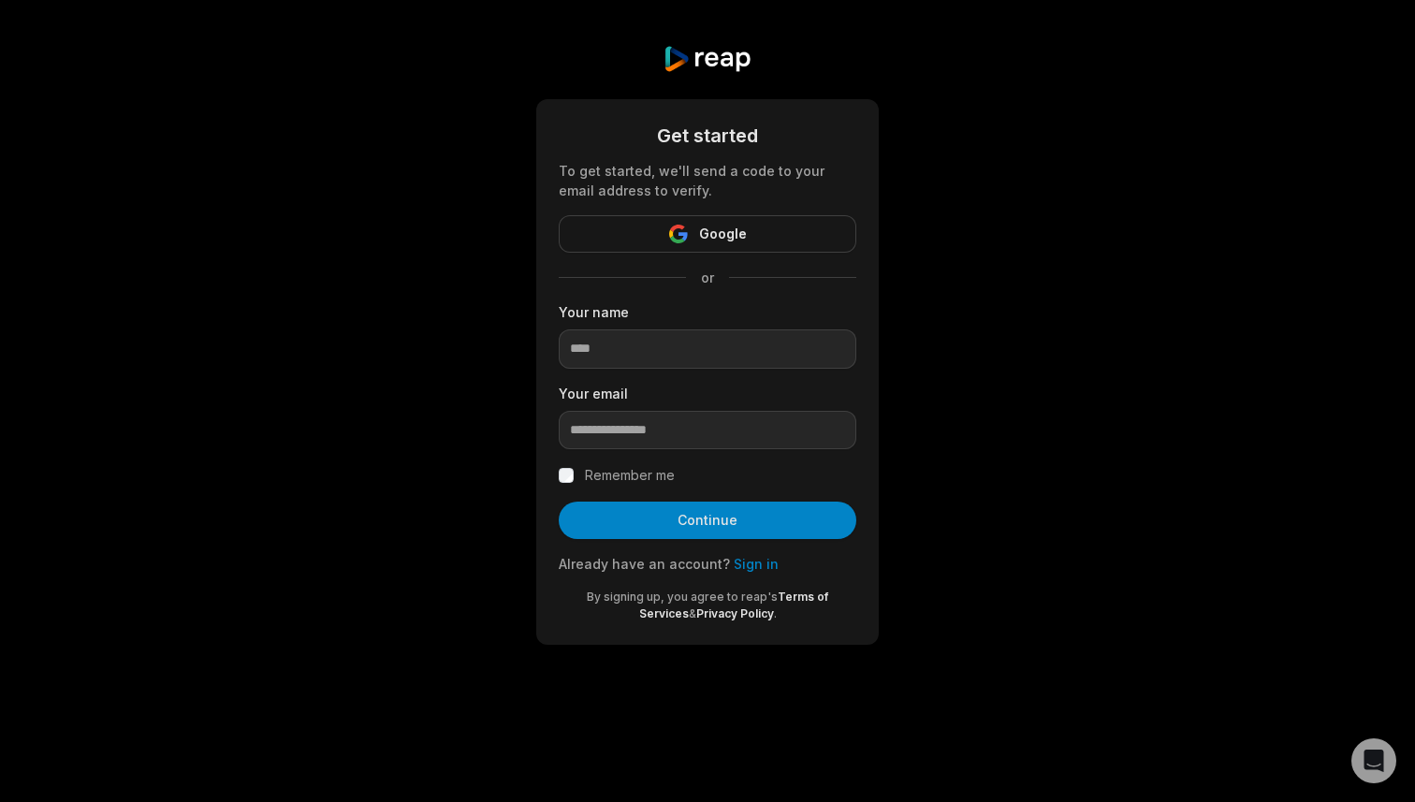 The image size is (1415, 802). What do you see at coordinates (644, 563) in the screenshot?
I see `span: Already have an account?` at bounding box center [644, 563].